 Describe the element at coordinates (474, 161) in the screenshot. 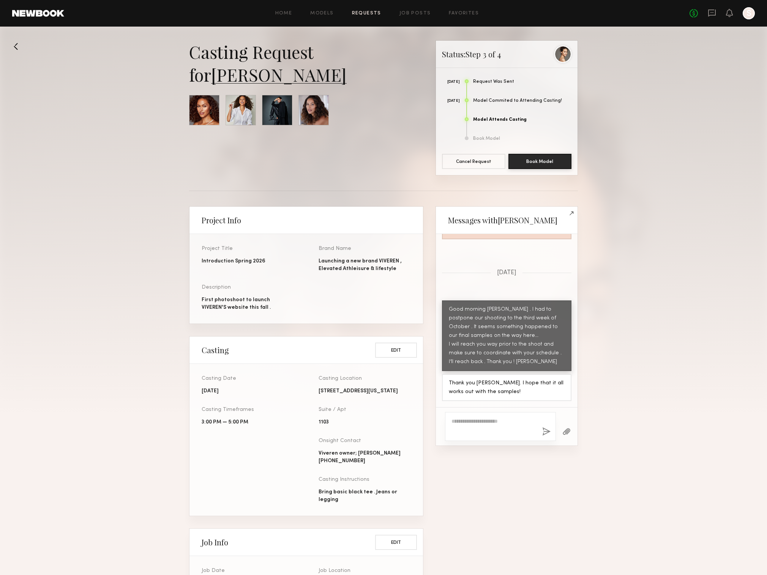

I see `button: Cancel Request` at that location.